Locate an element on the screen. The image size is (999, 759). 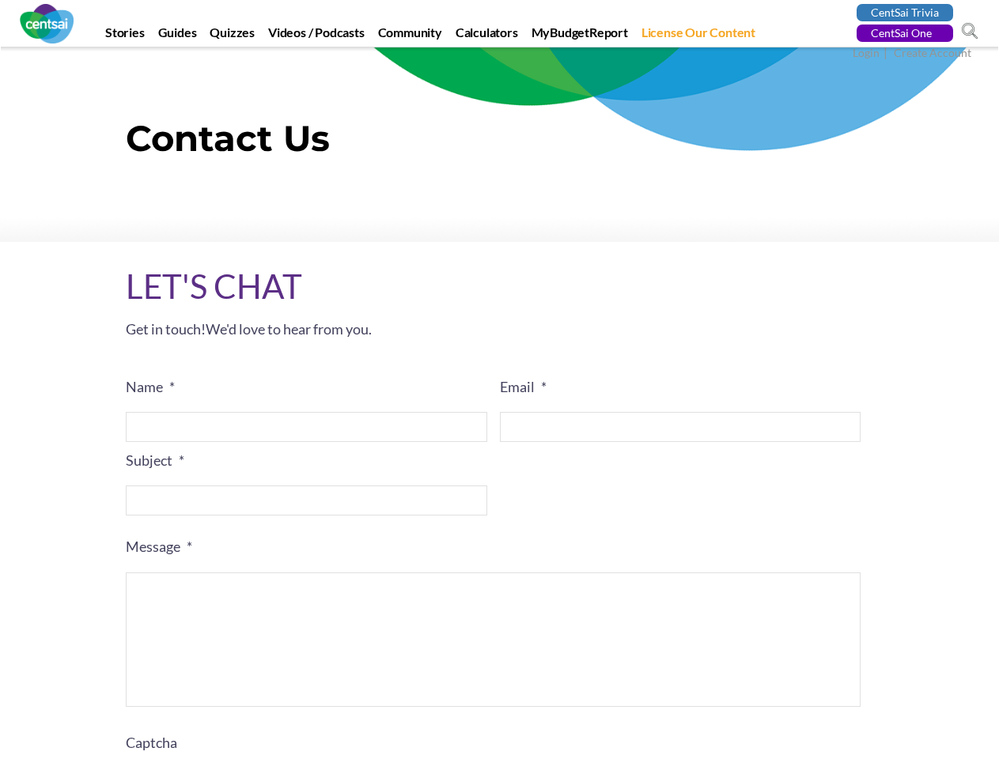
label: Email is located at coordinates (680, 387).